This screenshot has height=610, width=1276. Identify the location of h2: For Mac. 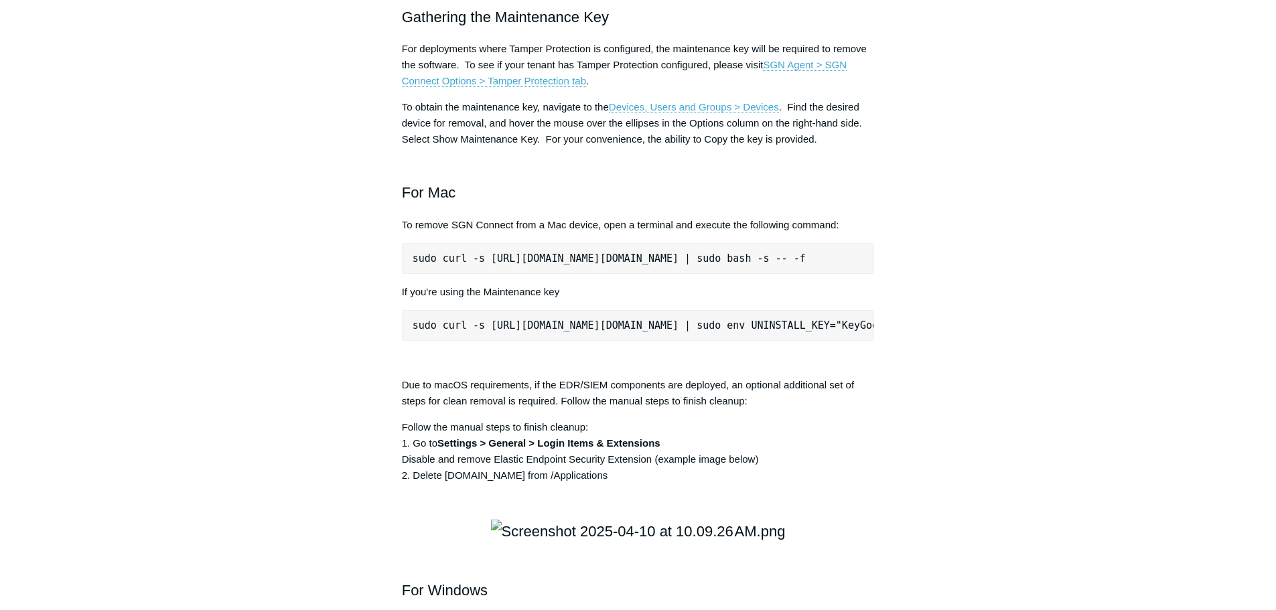
(638, 181).